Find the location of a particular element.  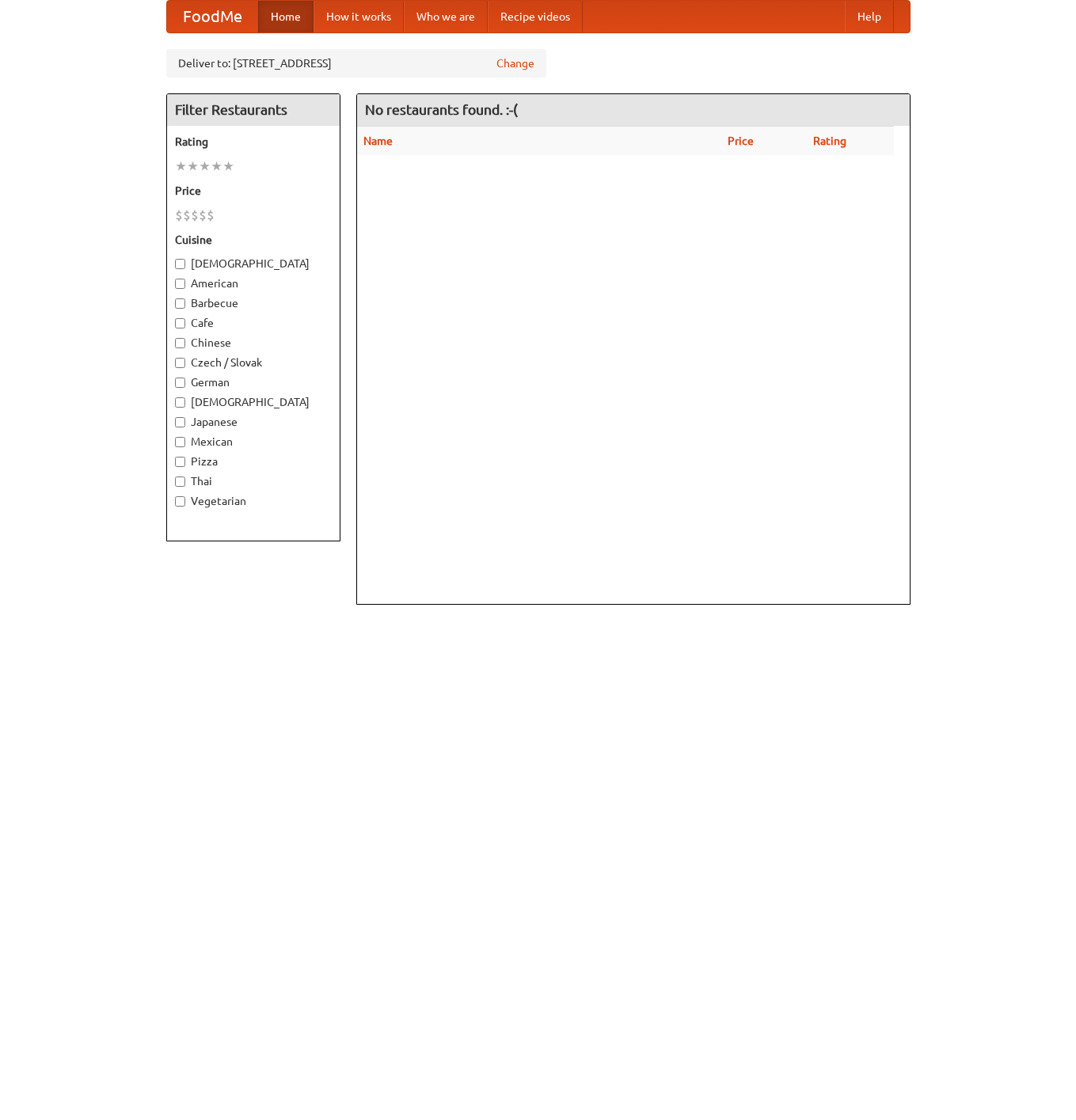

input: American is located at coordinates (180, 283).